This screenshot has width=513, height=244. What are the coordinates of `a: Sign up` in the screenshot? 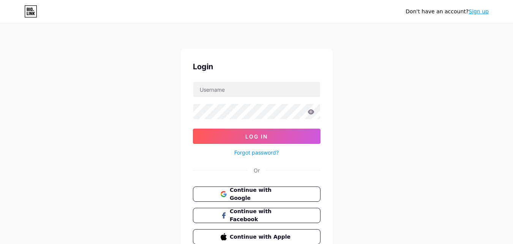 It's located at (479, 11).